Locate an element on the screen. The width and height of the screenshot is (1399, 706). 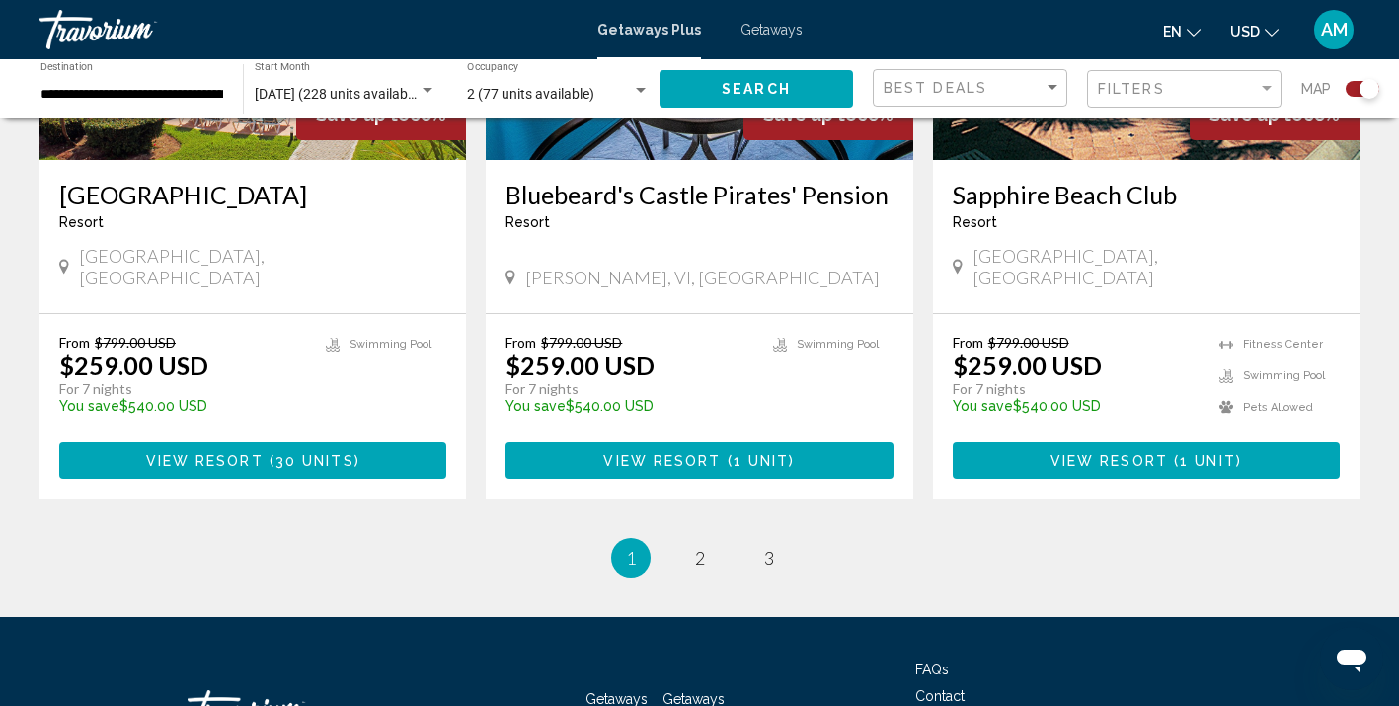
span: Search is located at coordinates (756, 90).